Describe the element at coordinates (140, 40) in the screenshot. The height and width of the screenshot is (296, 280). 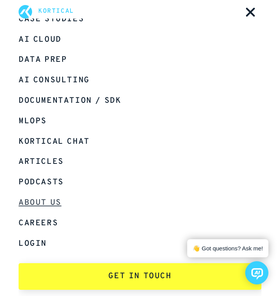
I see `a: AI Cloud` at that location.